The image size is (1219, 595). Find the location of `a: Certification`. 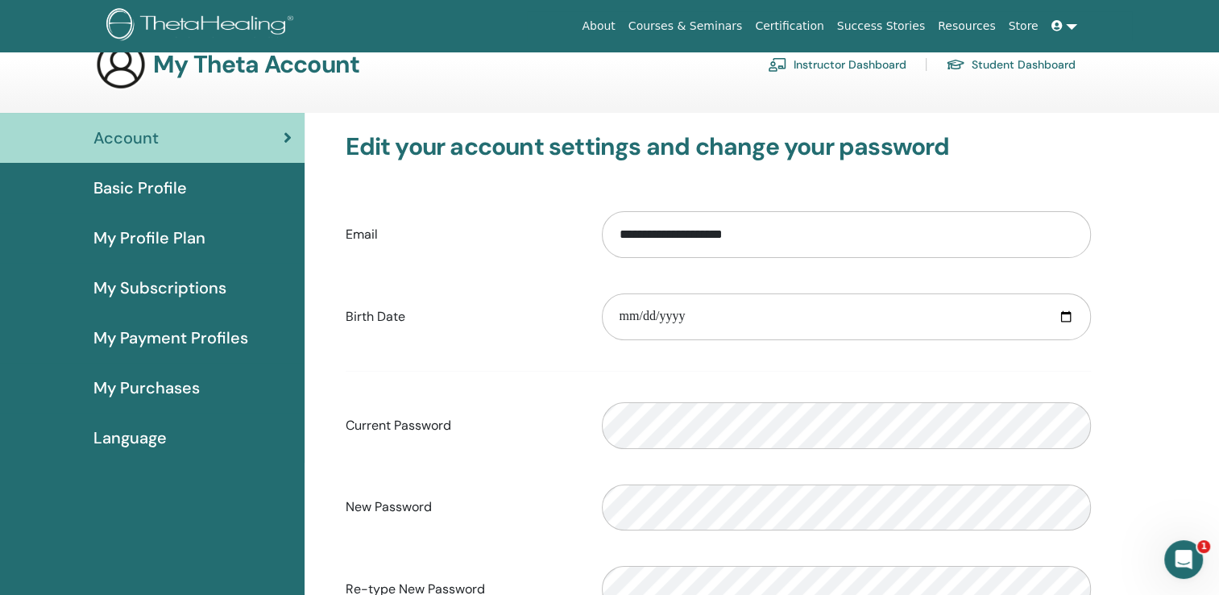

a: Certification is located at coordinates (789, 26).